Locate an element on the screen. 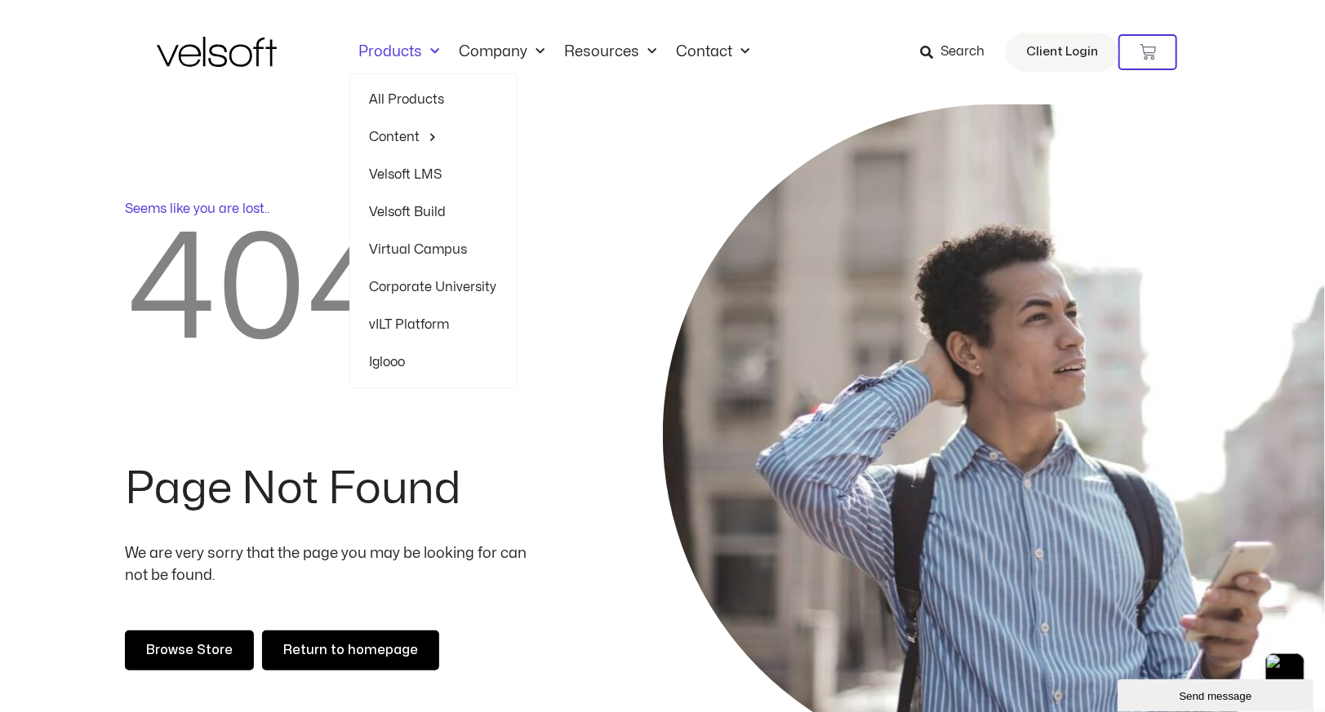 This screenshot has height=712, width=1325. a: ProductsMenu Toggle is located at coordinates (399, 52).